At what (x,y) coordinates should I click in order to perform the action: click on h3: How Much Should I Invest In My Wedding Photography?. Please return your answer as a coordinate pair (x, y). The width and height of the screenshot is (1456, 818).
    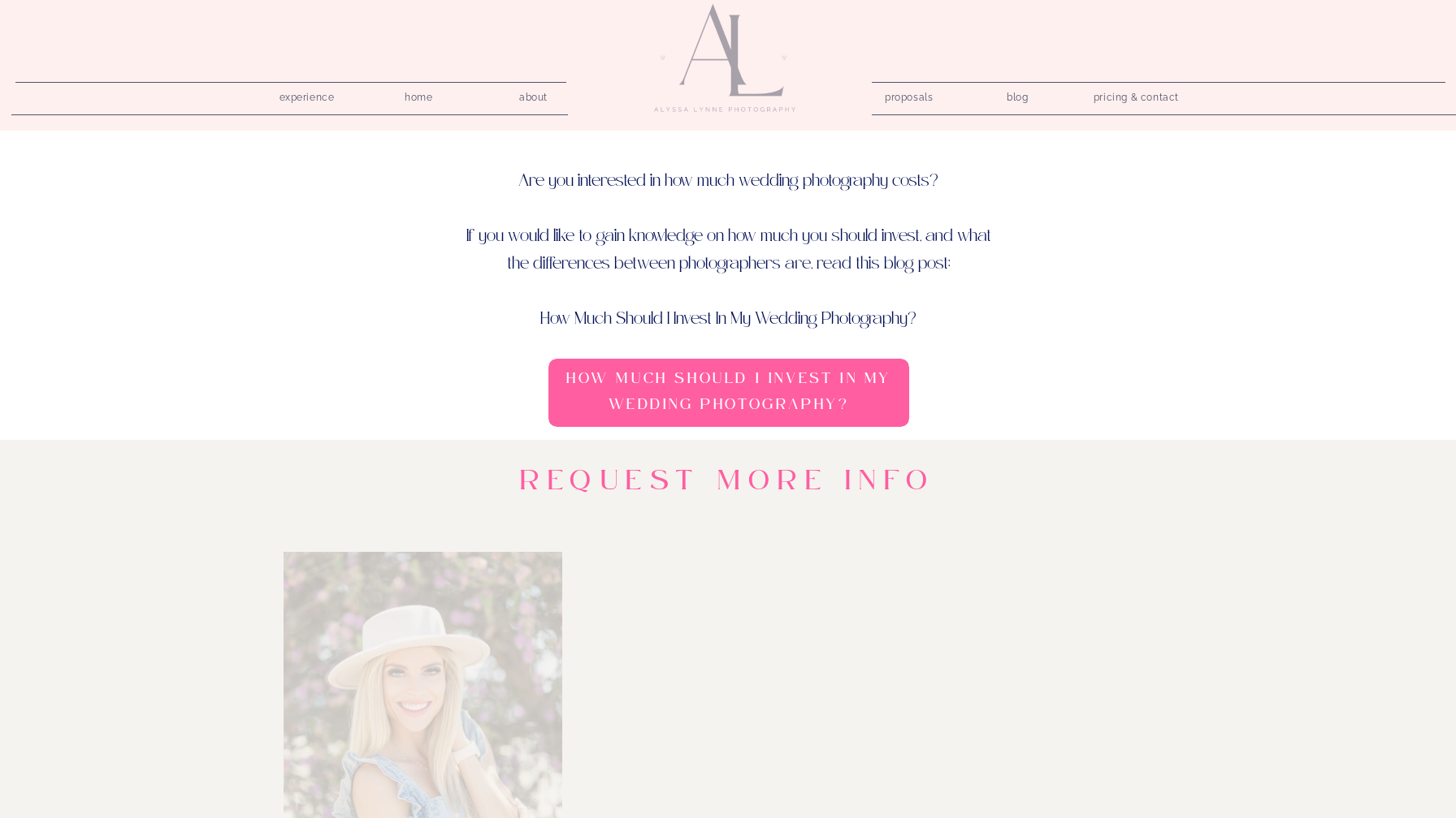
    Looking at the image, I should click on (728, 393).